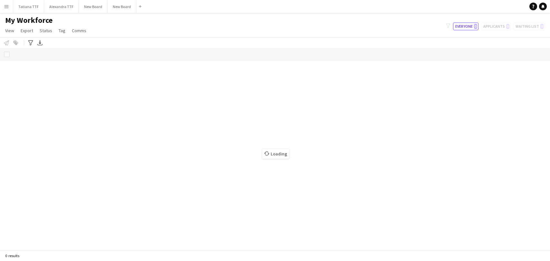  I want to click on a: Status, so click(46, 31).